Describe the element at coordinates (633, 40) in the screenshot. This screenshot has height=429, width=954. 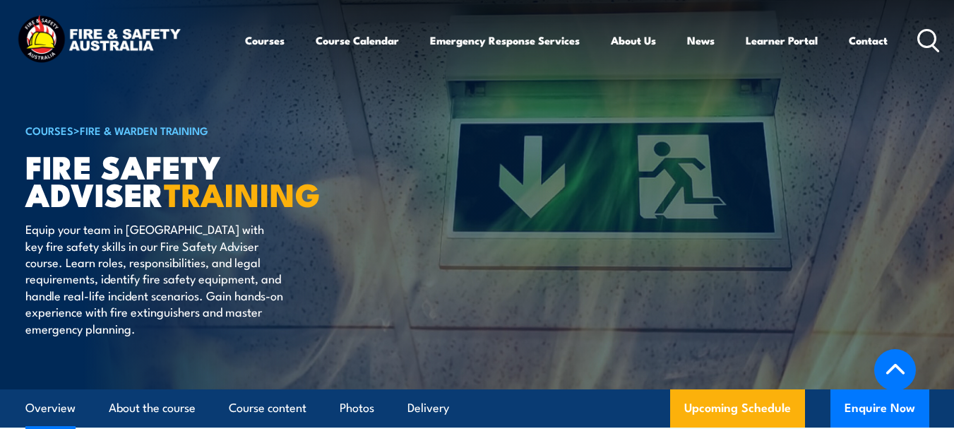
I see `a: About Us` at that location.